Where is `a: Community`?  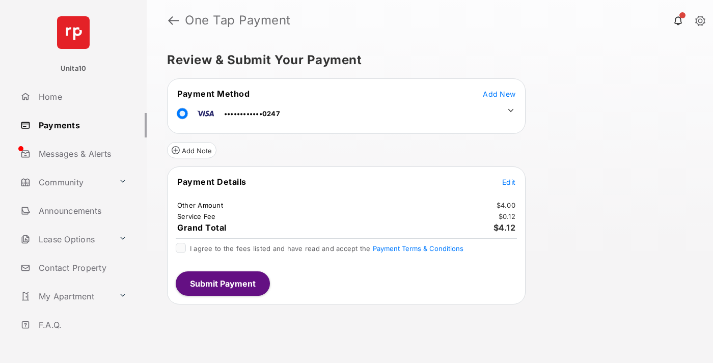 a: Community is located at coordinates (65, 182).